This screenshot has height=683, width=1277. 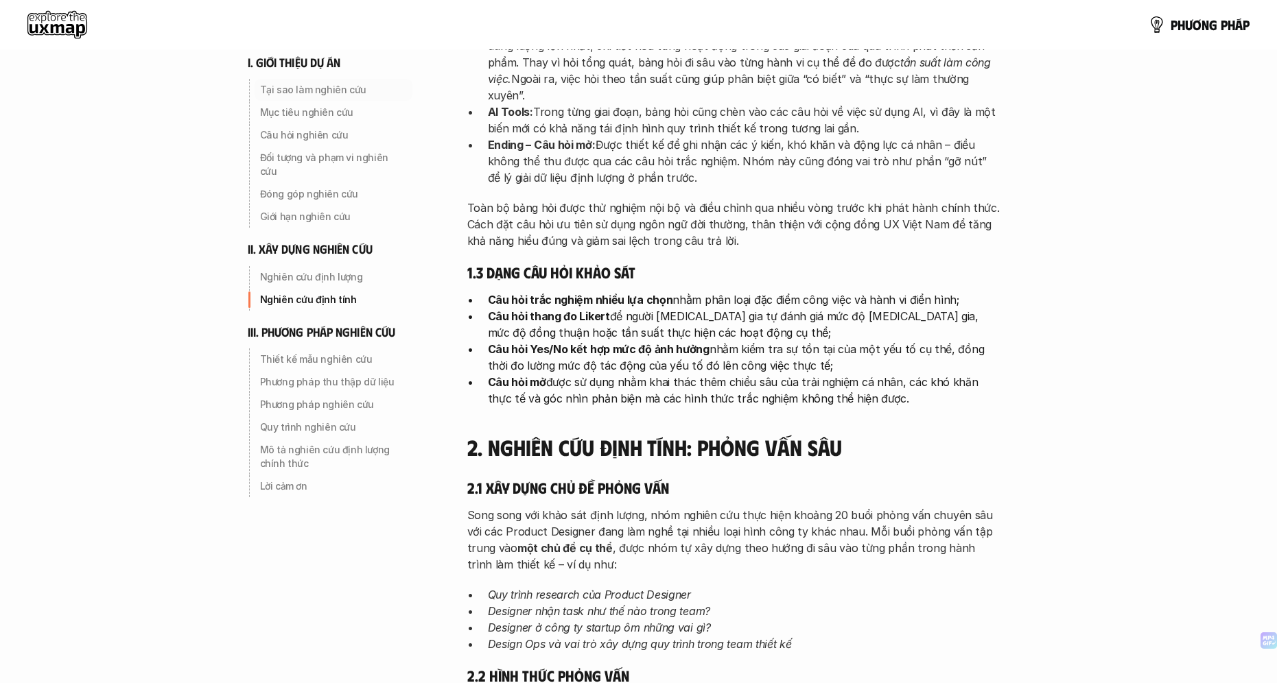 What do you see at coordinates (1196, 25) in the screenshot?
I see `span: ơ` at bounding box center [1196, 25].